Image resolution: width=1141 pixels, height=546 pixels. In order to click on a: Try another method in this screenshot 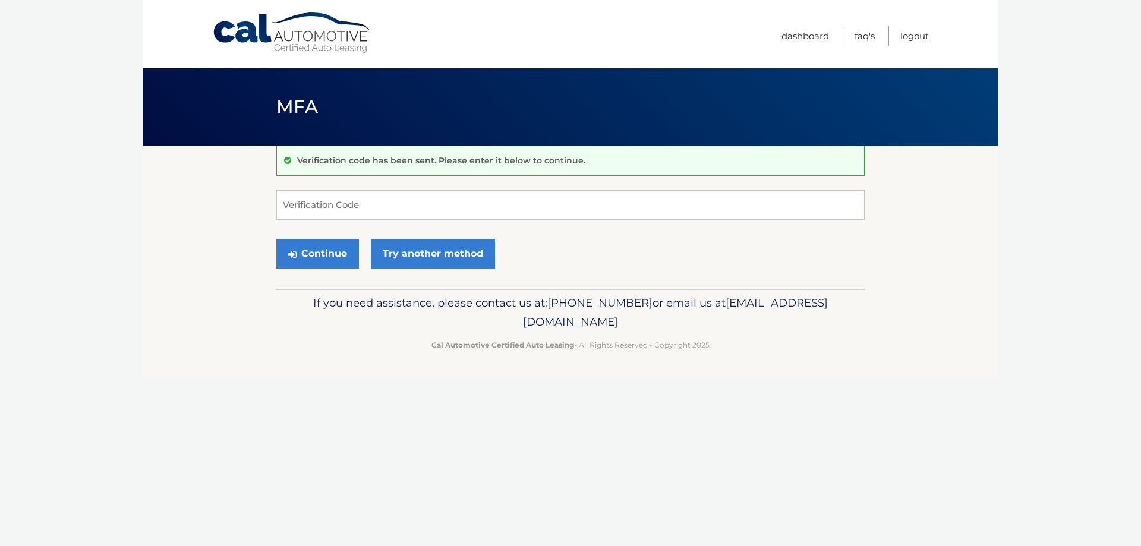, I will do `click(433, 254)`.